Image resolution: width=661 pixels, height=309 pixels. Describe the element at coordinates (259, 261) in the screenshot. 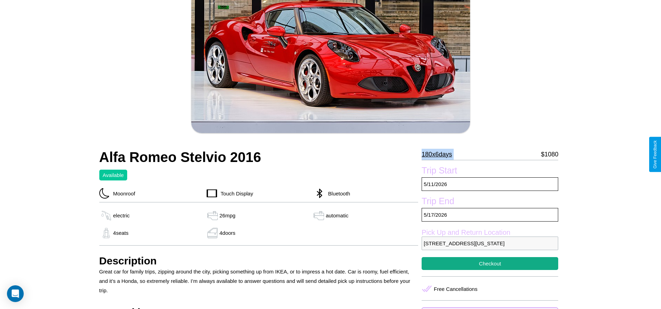

I see `h3: Description` at that location.